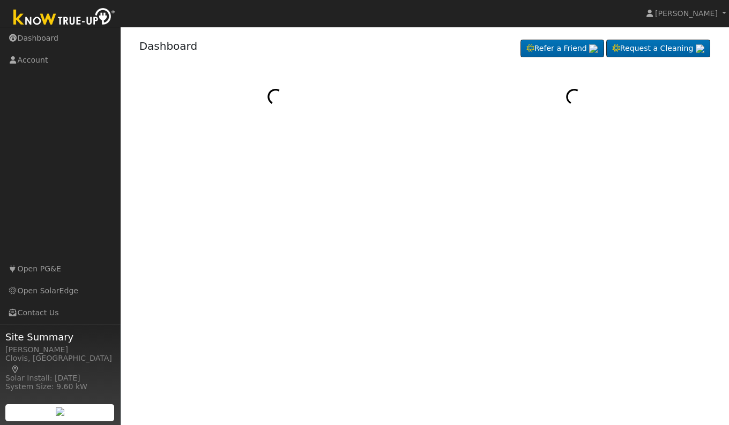 The width and height of the screenshot is (729, 425). I want to click on img: Know True-Up, so click(64, 18).